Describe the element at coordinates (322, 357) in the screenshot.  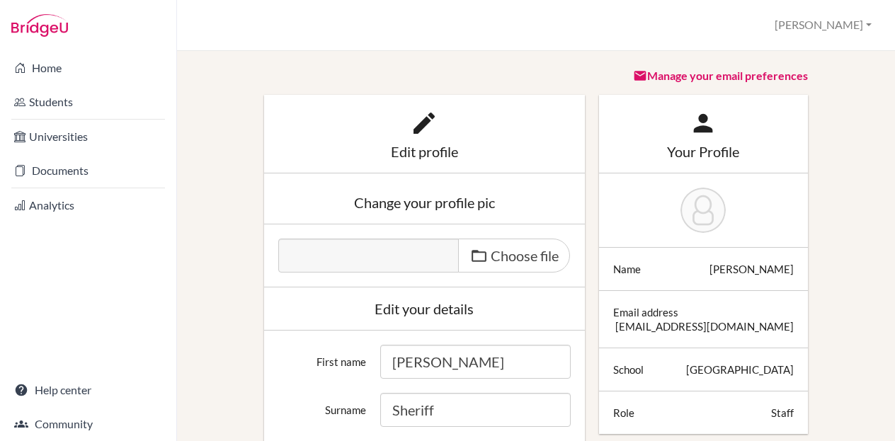
I see `label: First name` at that location.